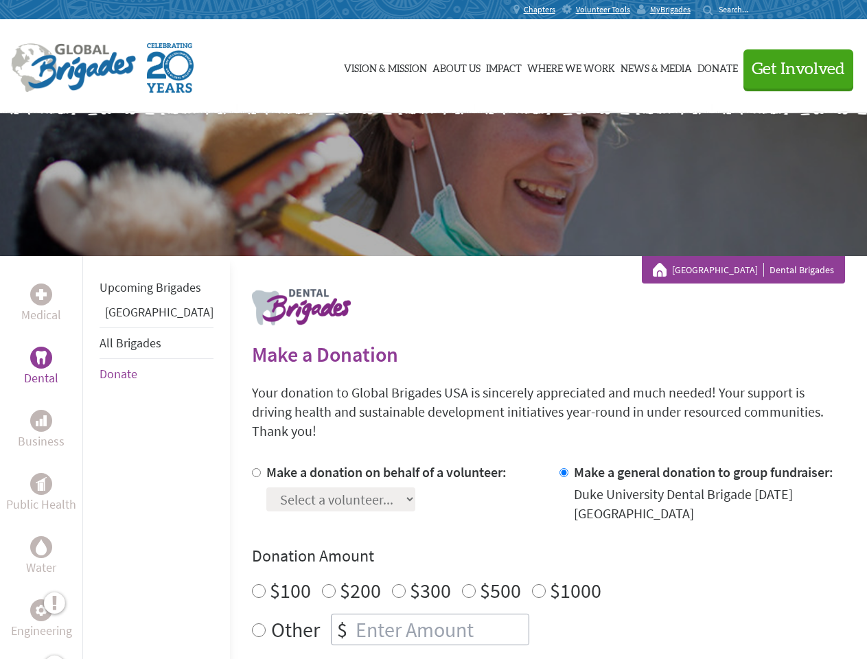 Image resolution: width=867 pixels, height=659 pixels. Describe the element at coordinates (41, 304) in the screenshot. I see `a: MedicalMedical` at that location.